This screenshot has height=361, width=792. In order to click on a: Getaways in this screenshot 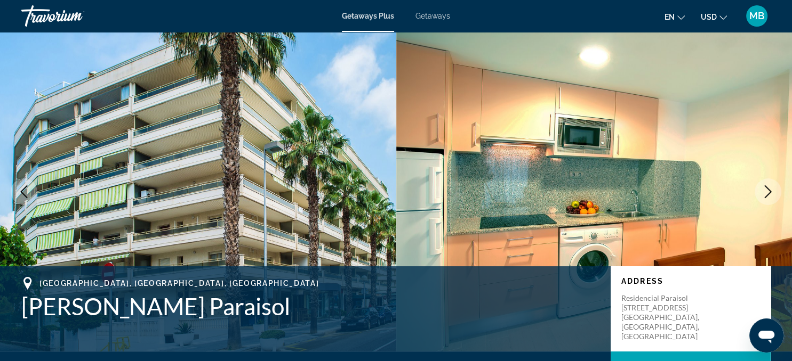, I will do `click(432, 16)`.